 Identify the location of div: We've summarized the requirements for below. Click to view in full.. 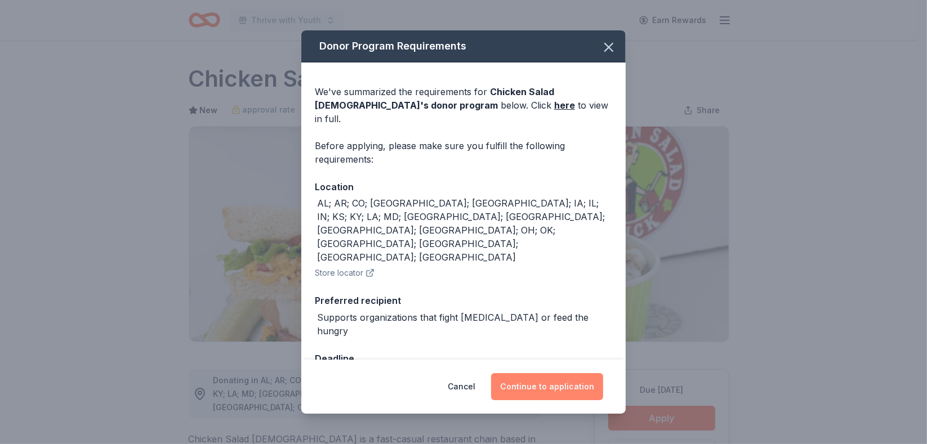
(463, 105).